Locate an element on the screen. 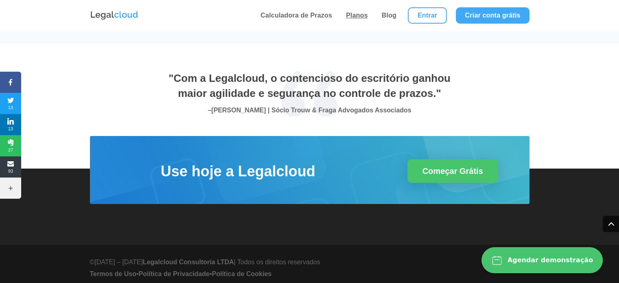 This screenshot has width=619, height=283. a: Entrar is located at coordinates (427, 15).